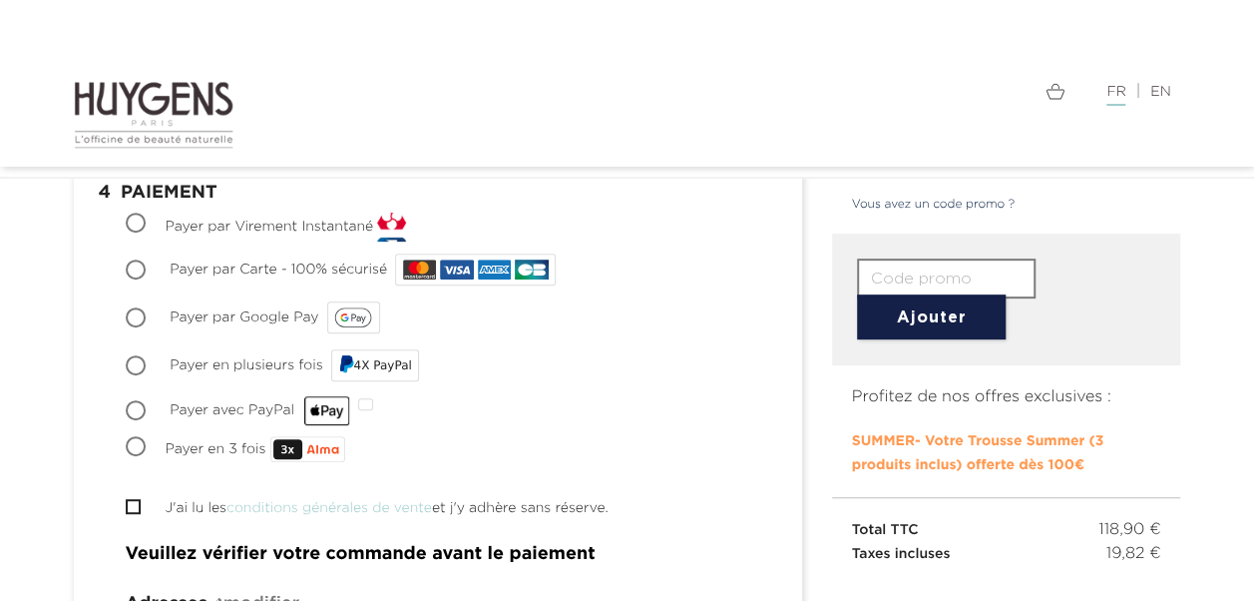 This screenshot has width=1254, height=601. What do you see at coordinates (1132, 554) in the screenshot?
I see `span: 19,82 €` at bounding box center [1132, 554].